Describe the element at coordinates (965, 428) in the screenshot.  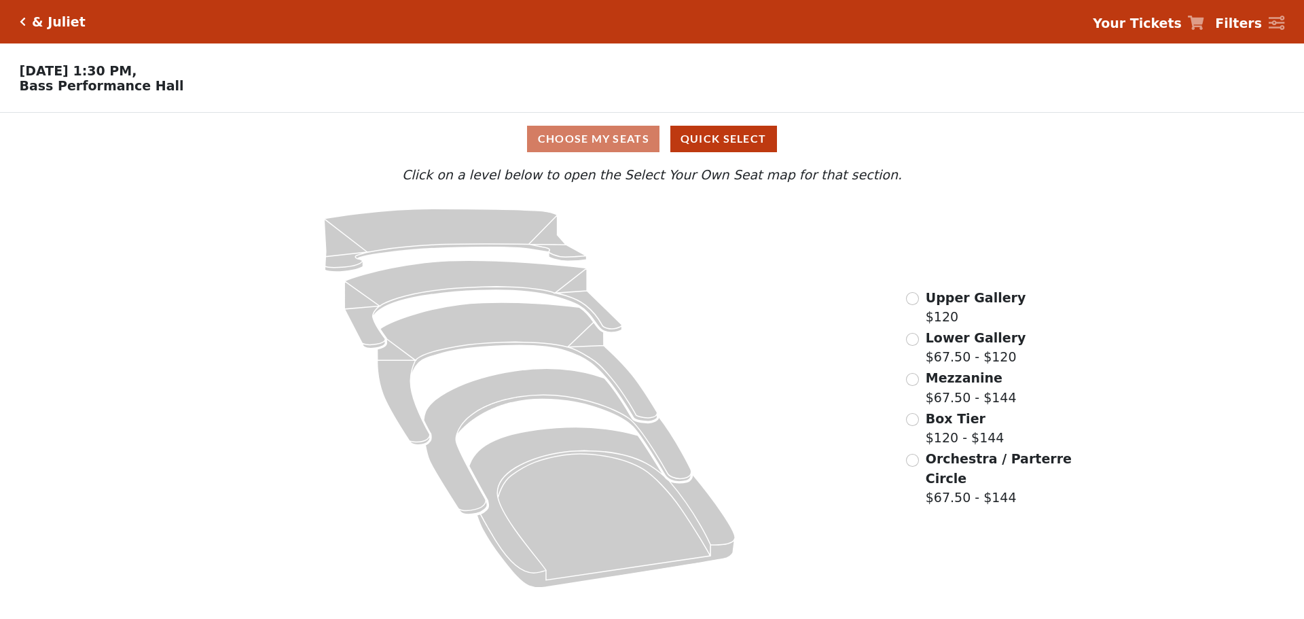
I see `label: $120 - $144` at that location.